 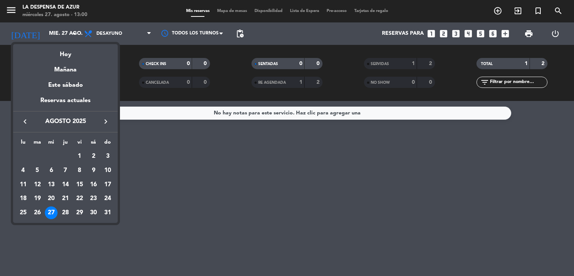 What do you see at coordinates (37, 213) in the screenshot?
I see `div: 26` at bounding box center [37, 213].